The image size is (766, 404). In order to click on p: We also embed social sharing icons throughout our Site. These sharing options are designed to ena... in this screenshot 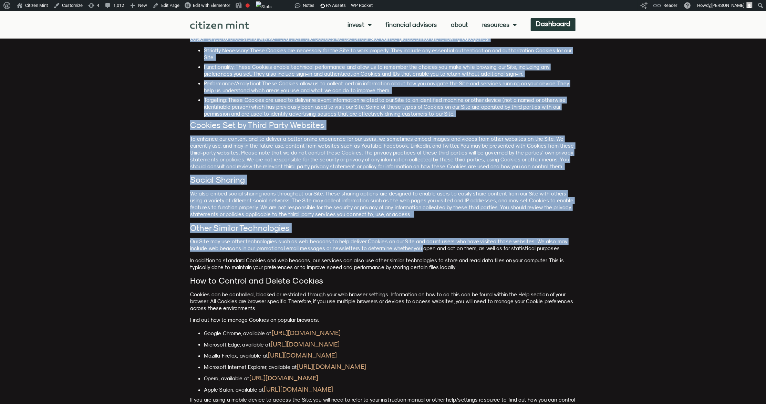, I will do `click(383, 204)`.